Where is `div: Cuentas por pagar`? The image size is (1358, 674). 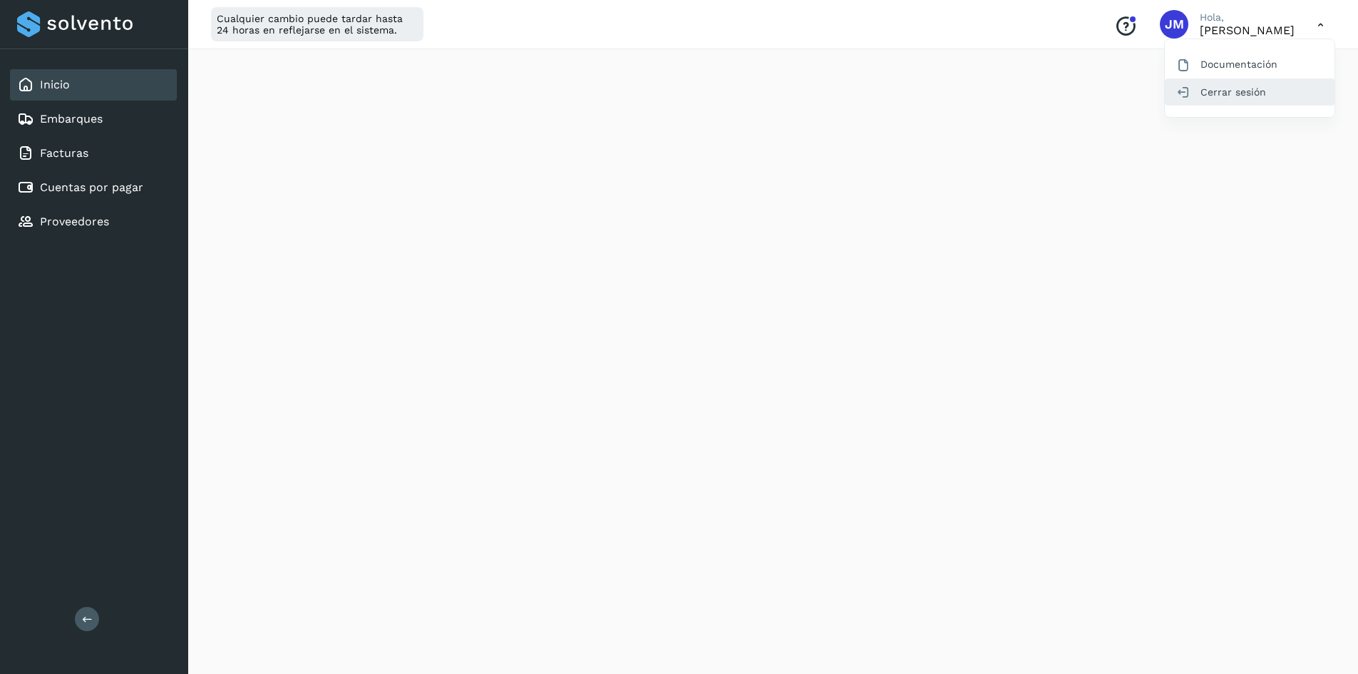
div: Cuentas por pagar is located at coordinates (93, 188).